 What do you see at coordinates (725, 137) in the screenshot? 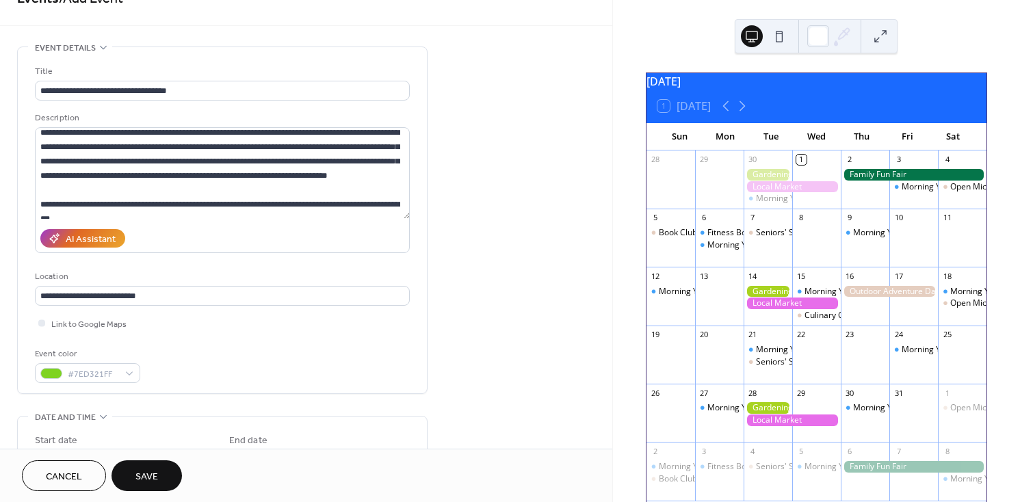
I see `div: Mon` at bounding box center [725, 137].